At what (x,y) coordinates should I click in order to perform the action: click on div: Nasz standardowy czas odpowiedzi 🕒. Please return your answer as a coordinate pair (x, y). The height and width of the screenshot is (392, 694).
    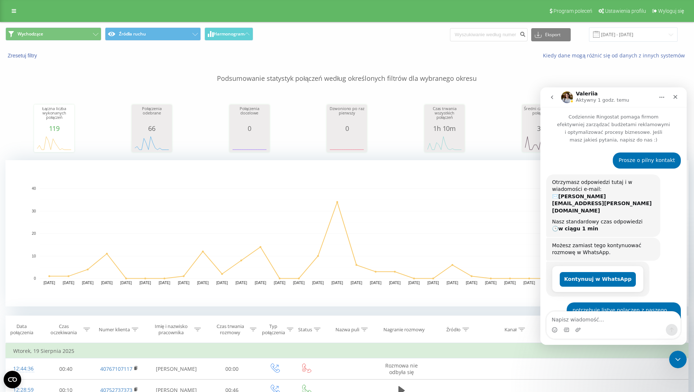
    Looking at the image, I should click on (63, 138).